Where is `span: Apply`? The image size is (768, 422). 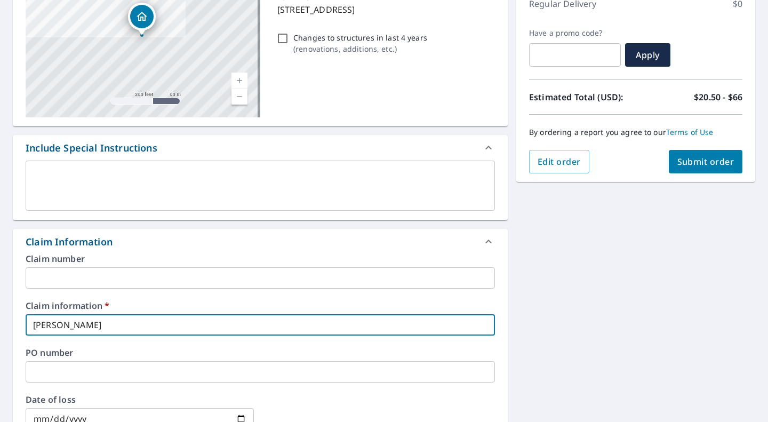
span: Apply is located at coordinates (648, 55).